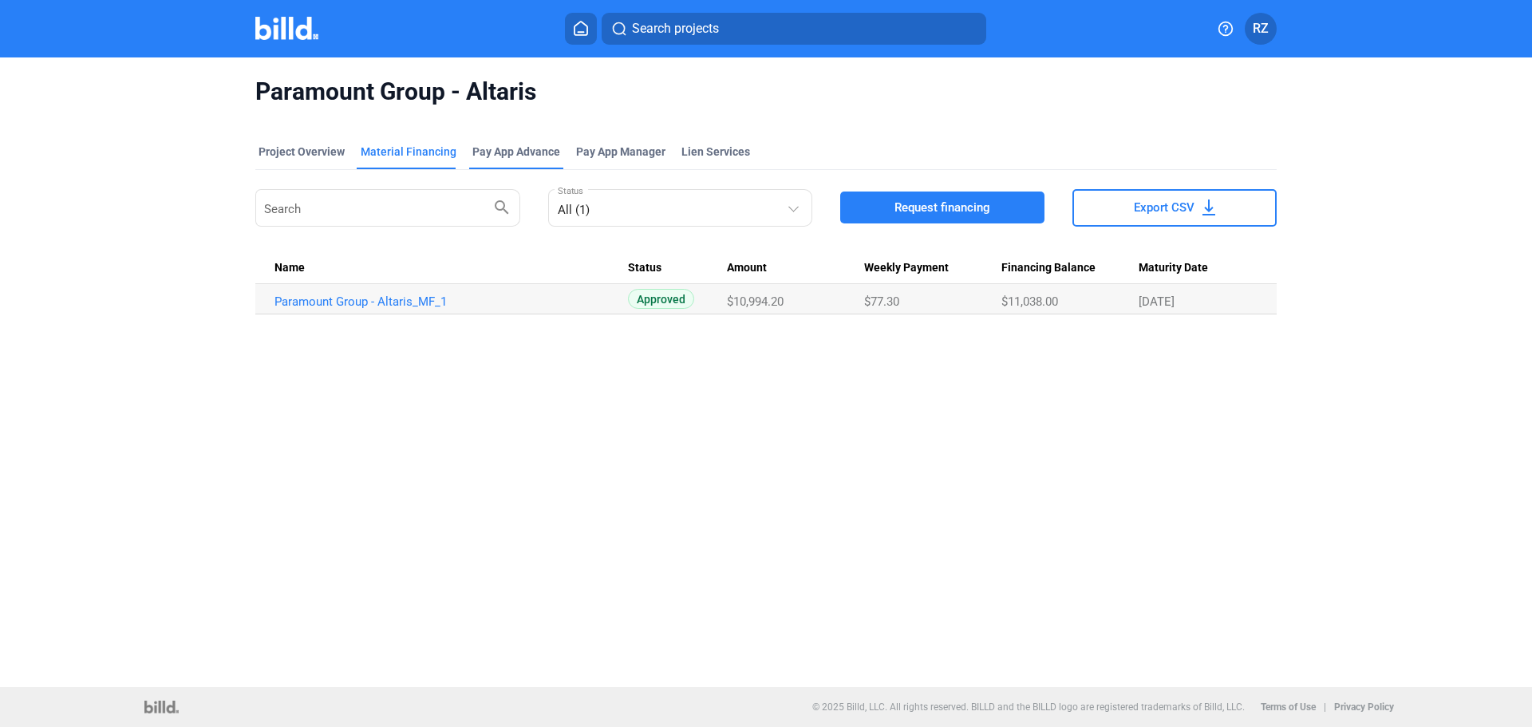  What do you see at coordinates (1029, 707) in the screenshot?
I see `p: © 2025 Billd, LLC. All rights reserved. BILLD and the BILLD logo are registered trademarks of Bil...` at bounding box center [1029, 707].